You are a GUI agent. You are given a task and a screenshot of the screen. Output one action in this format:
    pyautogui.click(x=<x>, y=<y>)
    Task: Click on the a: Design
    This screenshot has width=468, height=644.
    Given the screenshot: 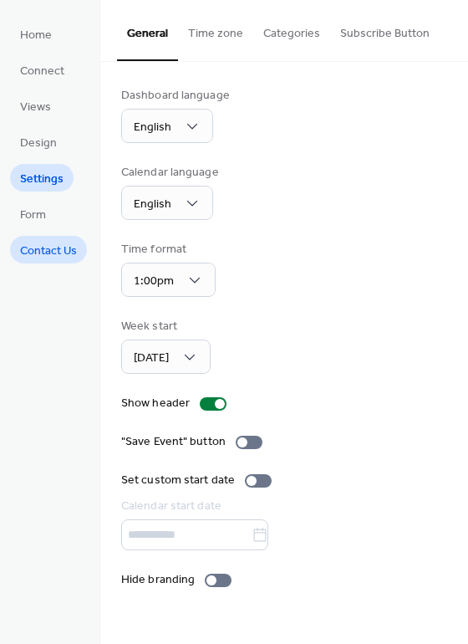 What is the action you would take?
    pyautogui.click(x=38, y=141)
    